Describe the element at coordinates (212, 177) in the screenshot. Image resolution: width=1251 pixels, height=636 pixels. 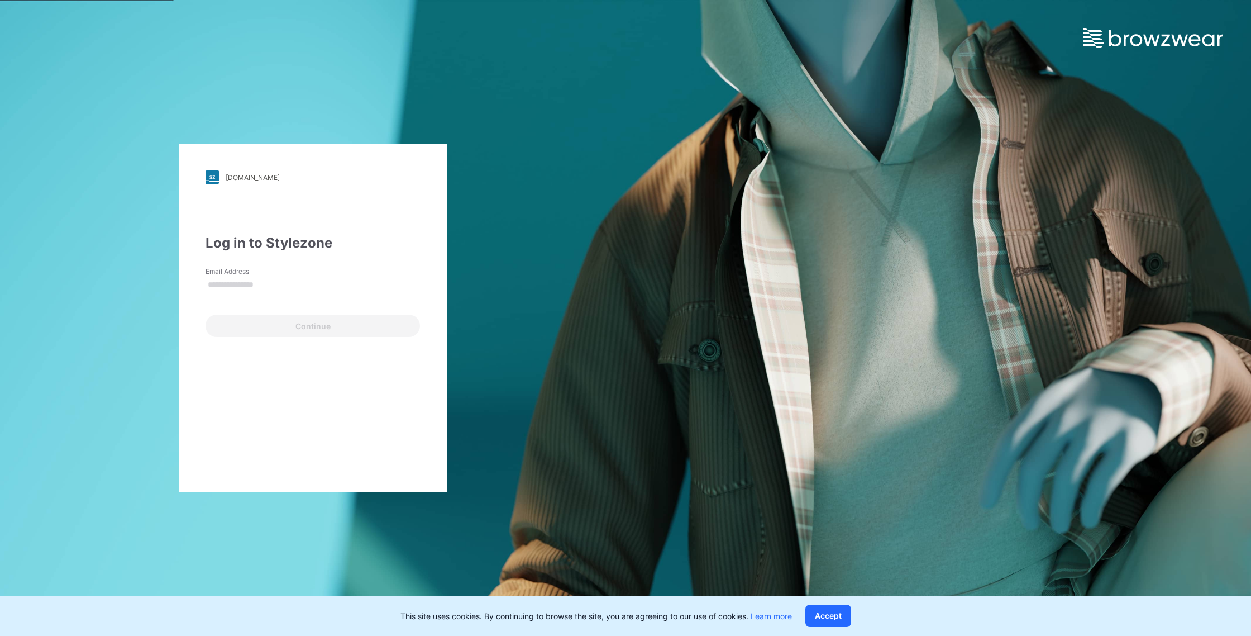
I see `img: stylezone-logo.562084cfcfab977791bfbf7441f1a819.svg` at that location.